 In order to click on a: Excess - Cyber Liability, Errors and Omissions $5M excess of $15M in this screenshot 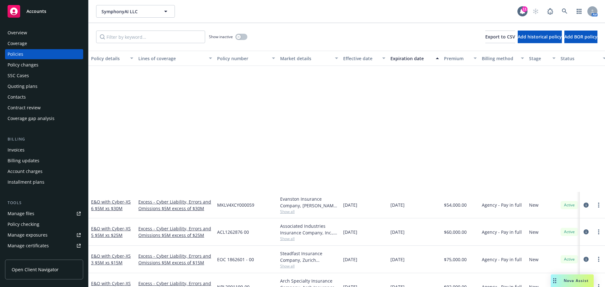, I will do `click(175, 259)`.